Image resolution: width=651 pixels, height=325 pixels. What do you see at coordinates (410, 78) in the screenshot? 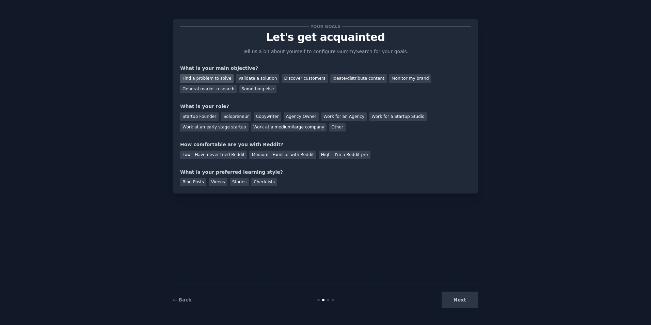
I see `div: Monitor my brand` at bounding box center [410, 78].